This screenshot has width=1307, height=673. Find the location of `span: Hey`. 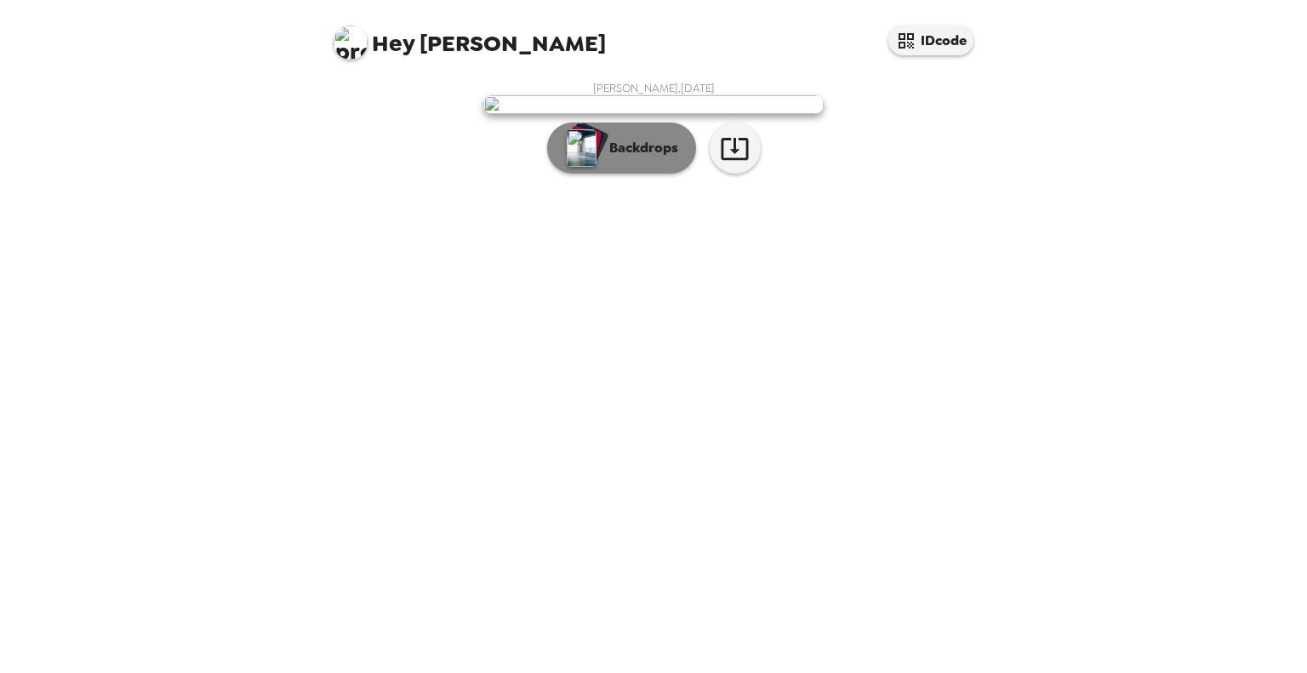

span: Hey is located at coordinates (393, 43).